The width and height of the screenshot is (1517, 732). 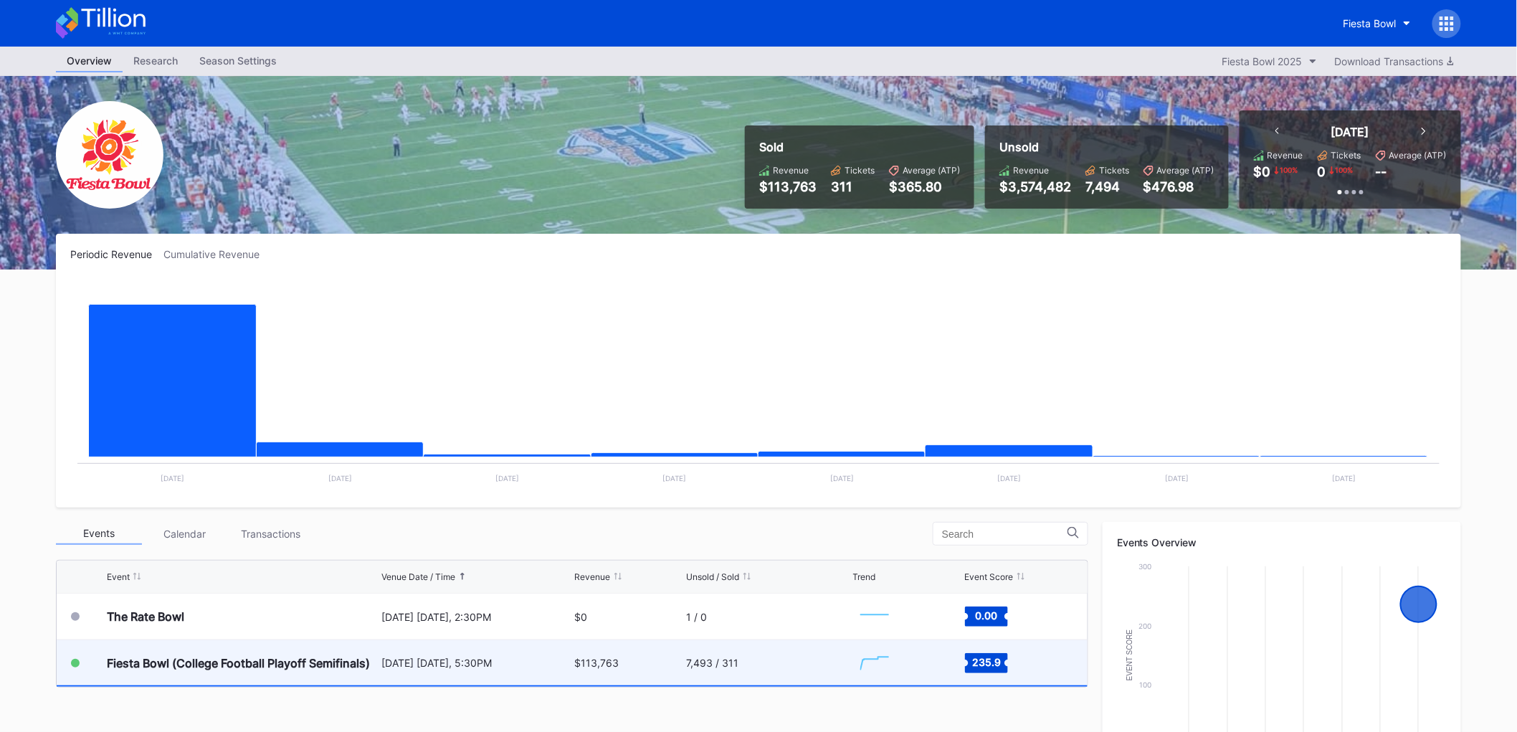 What do you see at coordinates (1146, 685) in the screenshot?
I see `text: 100` at bounding box center [1146, 685].